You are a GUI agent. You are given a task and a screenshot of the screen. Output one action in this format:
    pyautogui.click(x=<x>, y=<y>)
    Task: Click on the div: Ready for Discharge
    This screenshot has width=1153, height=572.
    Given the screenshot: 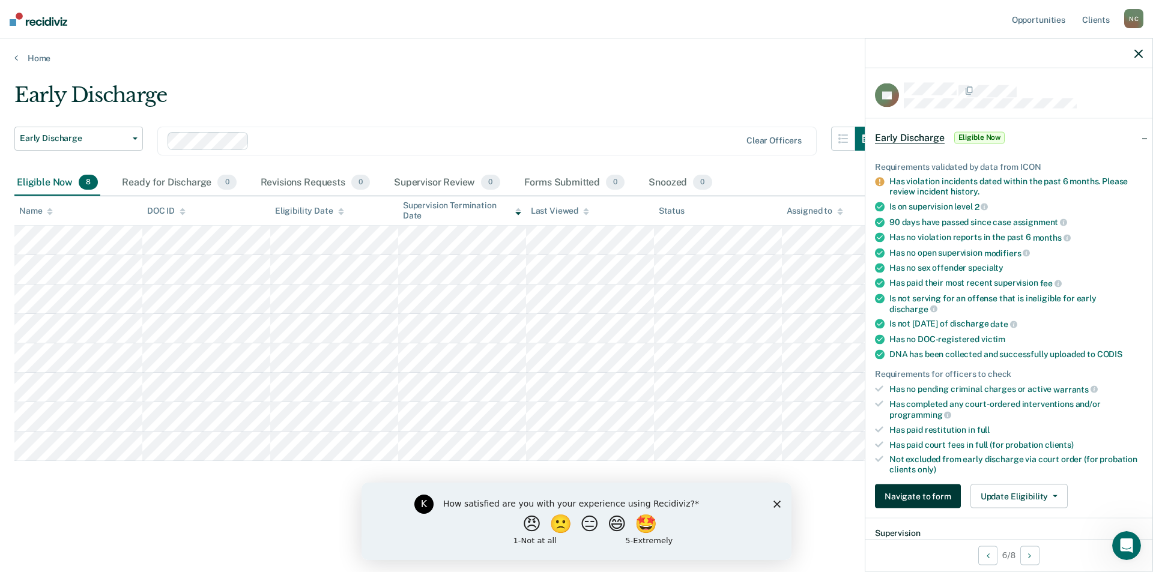 What is the action you would take?
    pyautogui.click(x=179, y=183)
    